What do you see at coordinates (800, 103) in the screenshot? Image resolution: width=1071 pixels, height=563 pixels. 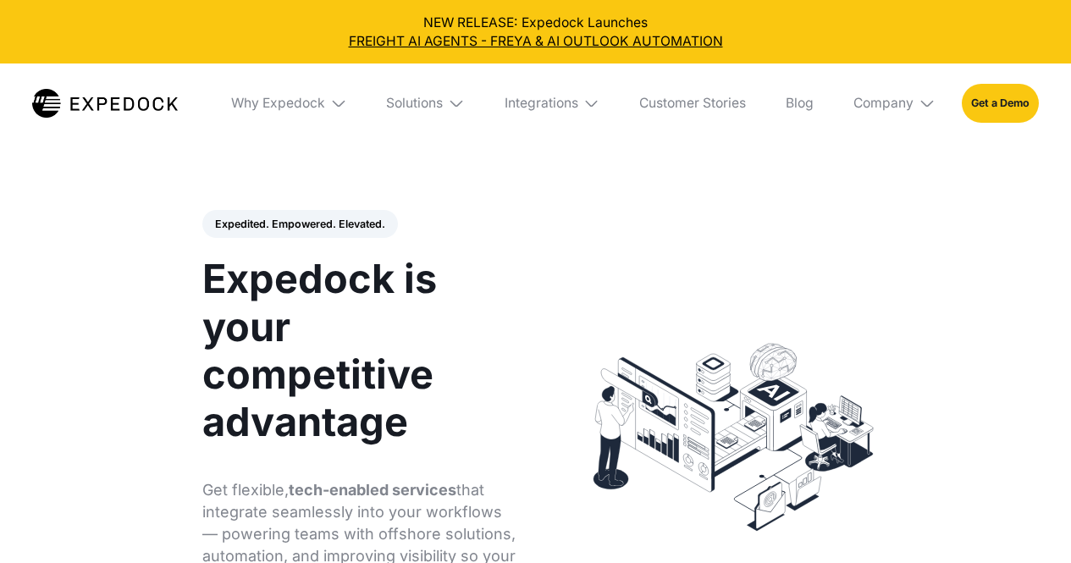 I see `a: Blog` at bounding box center [800, 103].